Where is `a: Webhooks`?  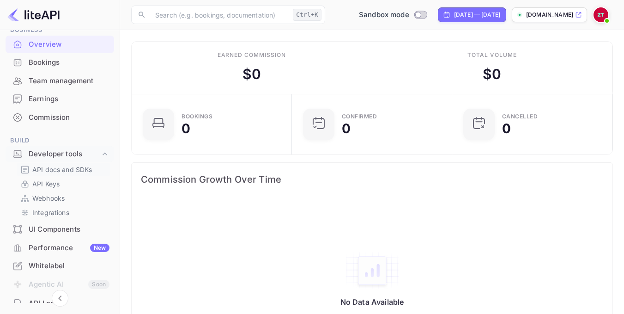
a: Webhooks is located at coordinates (63, 198).